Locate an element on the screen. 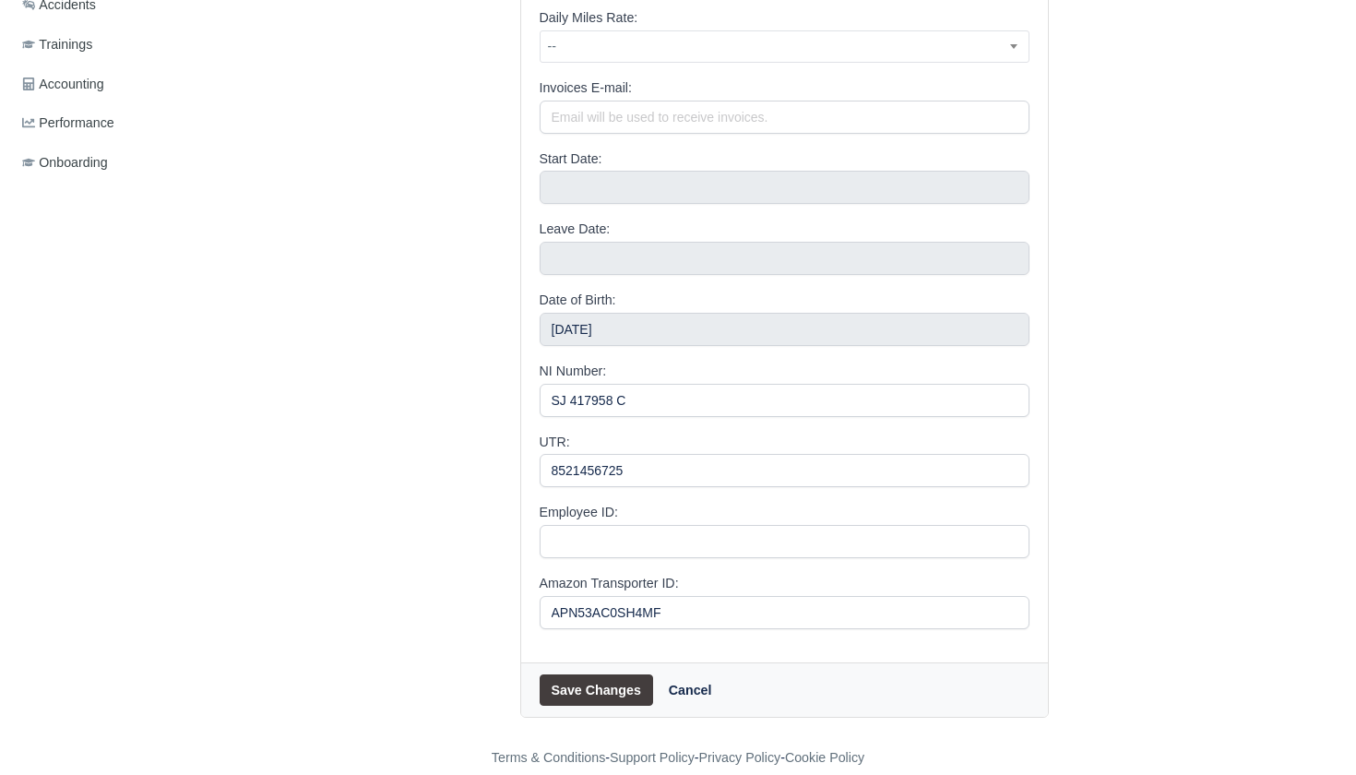 The height and width of the screenshot is (775, 1356). label: NI Number: is located at coordinates (573, 371).